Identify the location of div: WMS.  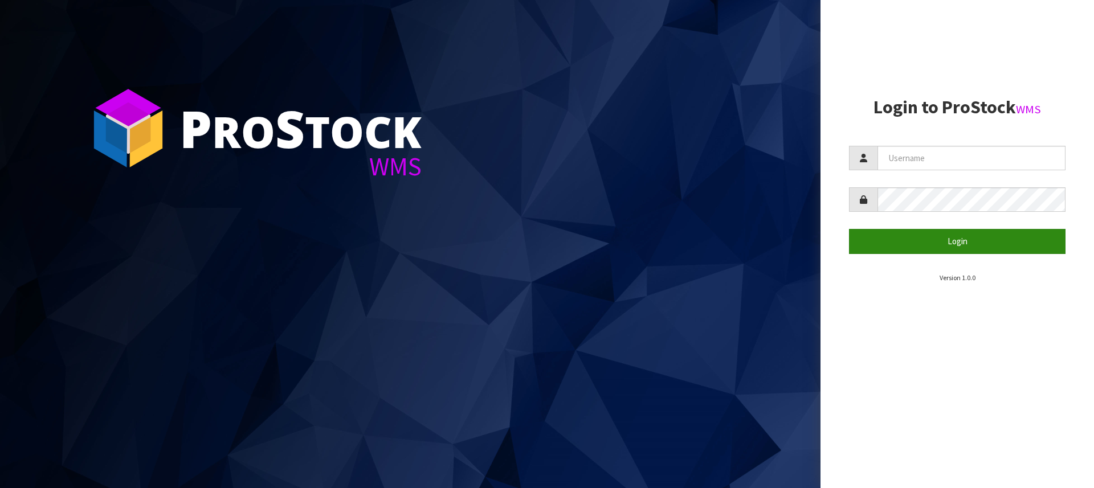
(300, 166).